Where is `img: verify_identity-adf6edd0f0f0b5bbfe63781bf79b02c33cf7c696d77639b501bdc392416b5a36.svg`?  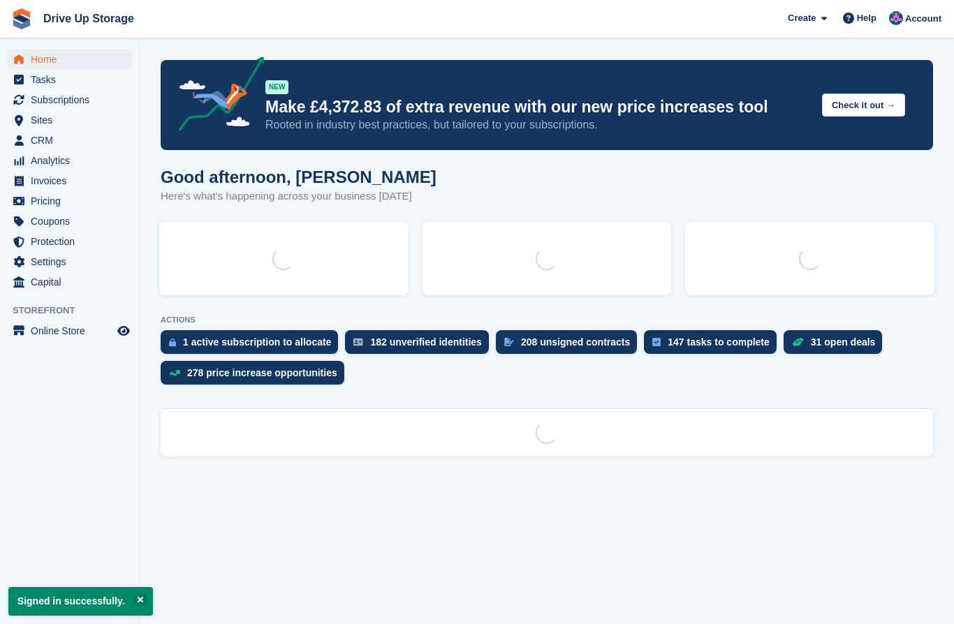
img: verify_identity-adf6edd0f0f0b5bbfe63781bf79b02c33cf7c696d77639b501bdc392416b5a36.svg is located at coordinates (358, 342).